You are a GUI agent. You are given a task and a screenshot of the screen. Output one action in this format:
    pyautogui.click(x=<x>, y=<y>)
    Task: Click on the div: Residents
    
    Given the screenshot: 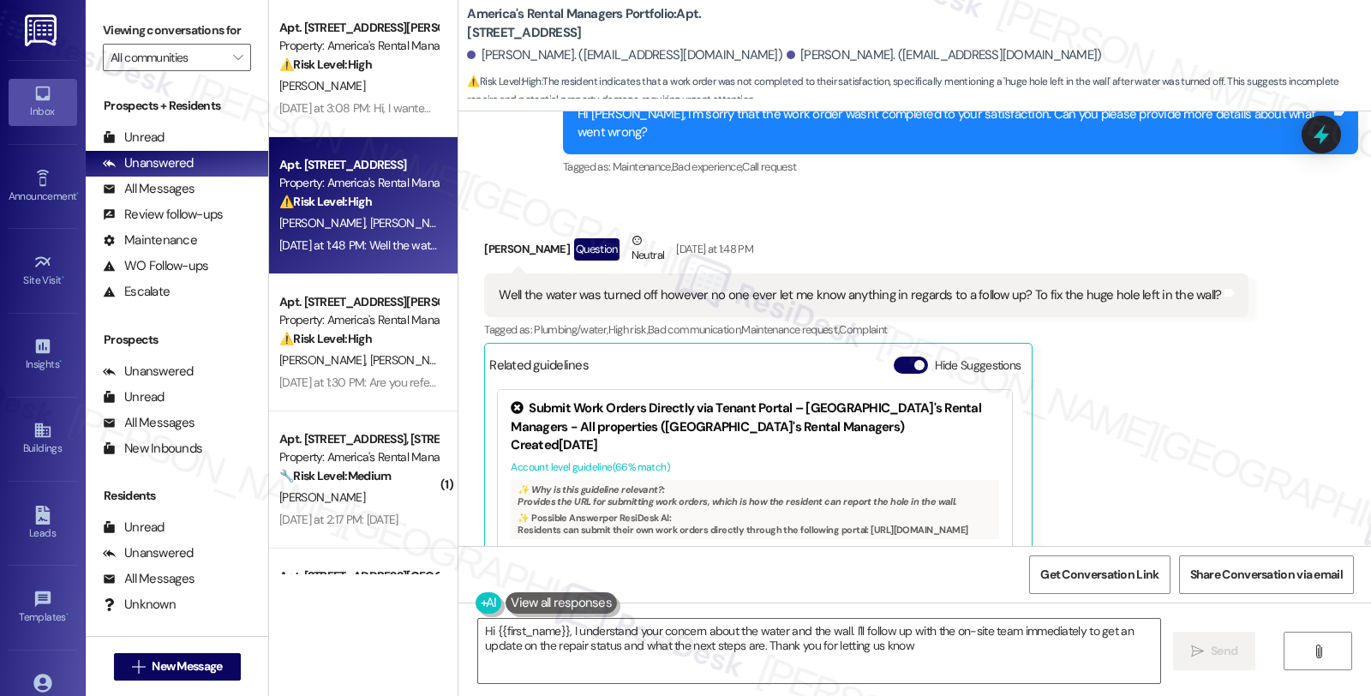 What is the action you would take?
    pyautogui.click(x=177, y=495)
    